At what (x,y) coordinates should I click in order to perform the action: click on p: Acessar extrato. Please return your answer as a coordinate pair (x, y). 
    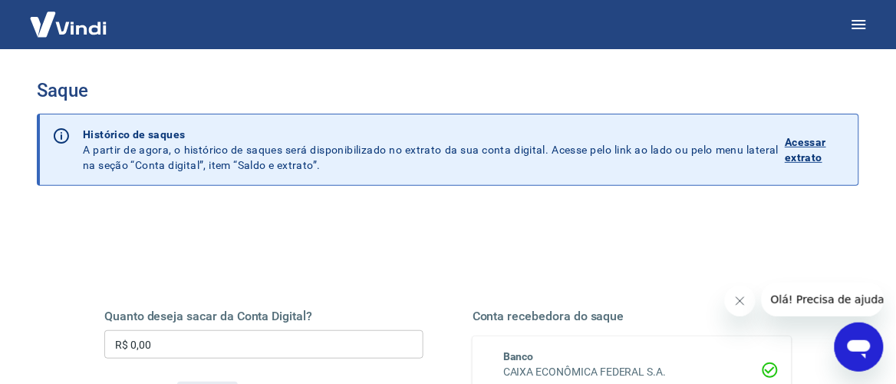
    Looking at the image, I should click on (816, 150).